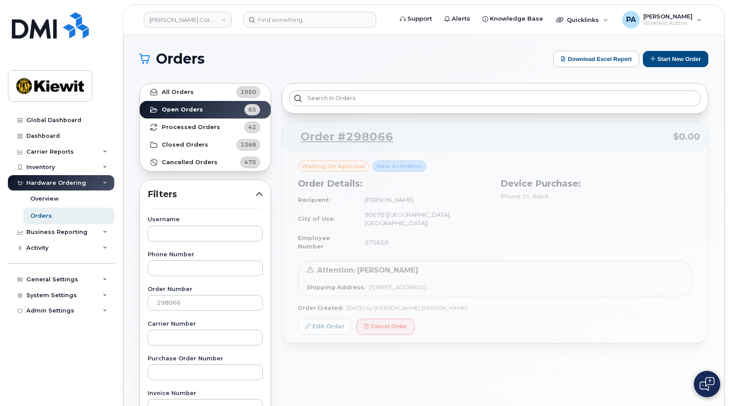 Image resolution: width=729 pixels, height=406 pixels. Describe the element at coordinates (205, 127) in the screenshot. I see `a: Processed Orders42` at that location.